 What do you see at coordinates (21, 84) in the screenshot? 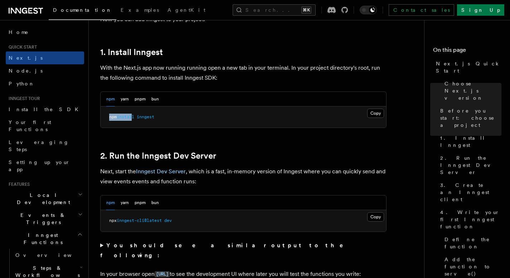
I see `span: Python` at bounding box center [21, 84].